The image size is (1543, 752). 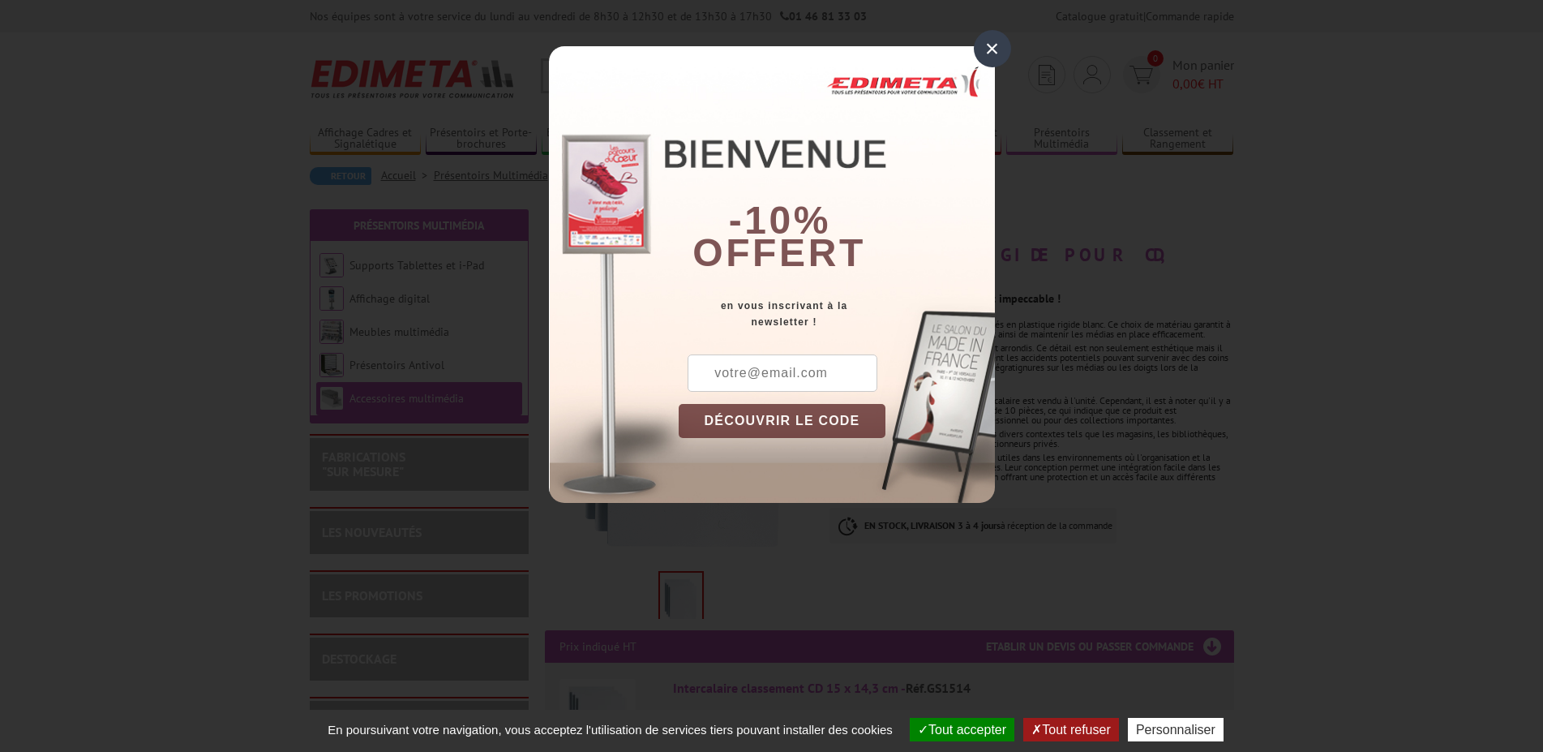 What do you see at coordinates (1176, 729) in the screenshot?
I see `button: Personnaliser (fenêtre modale)` at bounding box center [1176, 729].